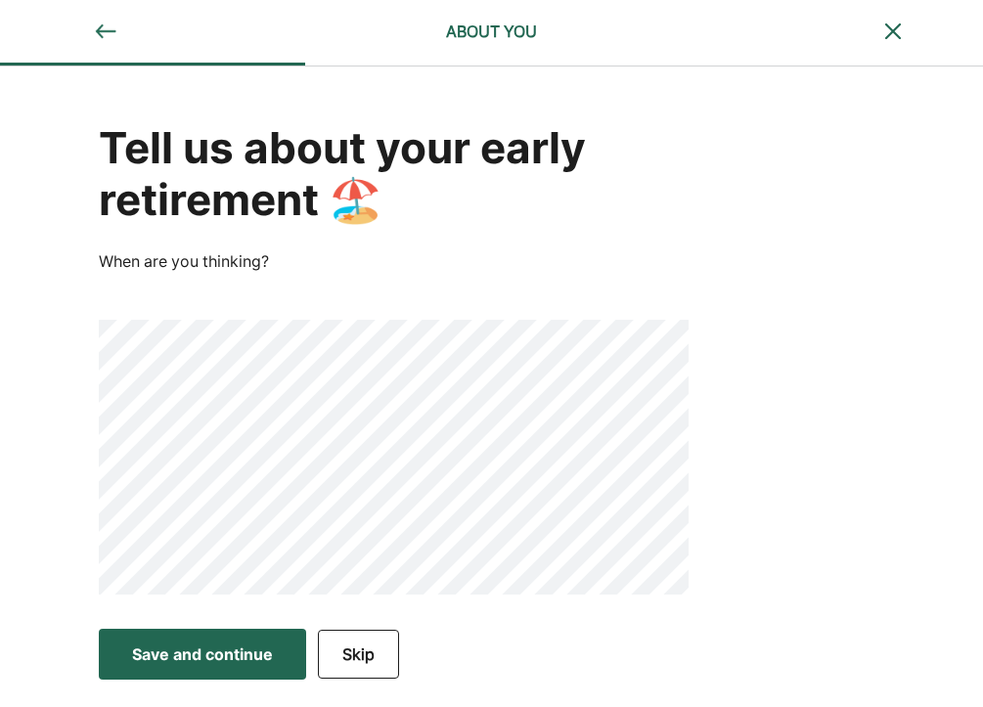 This screenshot has height=707, width=983. Describe the element at coordinates (491, 31) in the screenshot. I see `div: ABOUT YOU` at that location.